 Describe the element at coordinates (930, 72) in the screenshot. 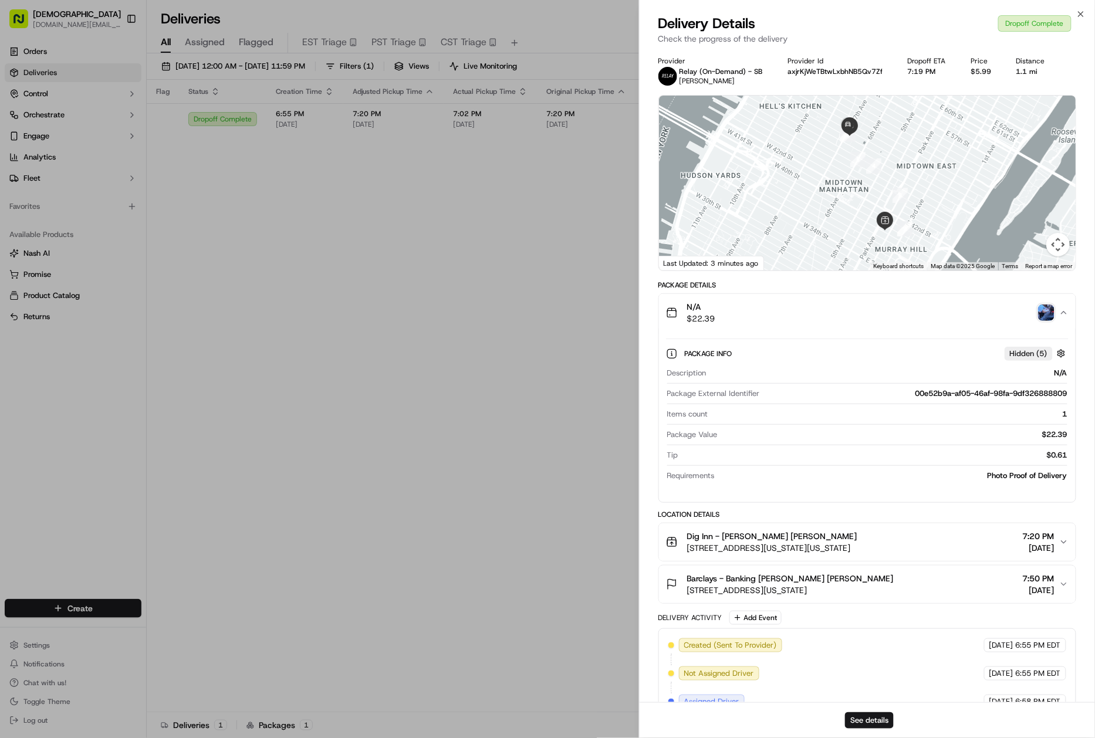

I see `div: 7:19 PM` at that location.